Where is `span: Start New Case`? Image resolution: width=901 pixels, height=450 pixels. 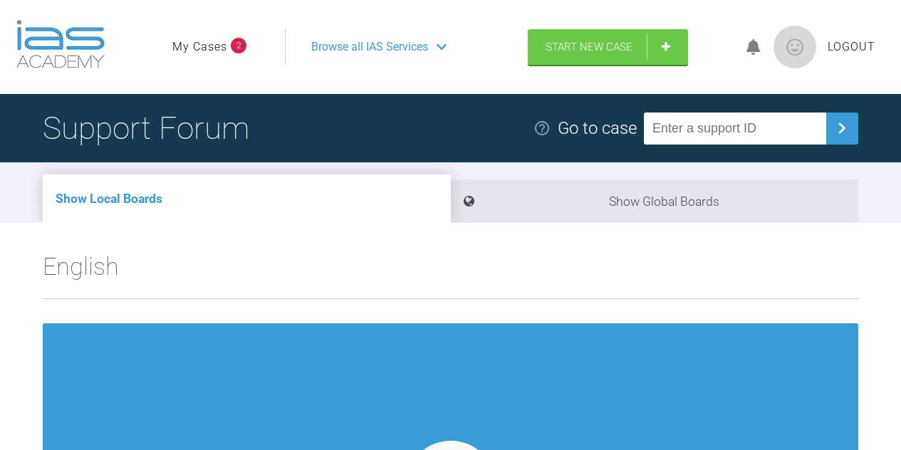
span: Start New Case is located at coordinates (589, 47).